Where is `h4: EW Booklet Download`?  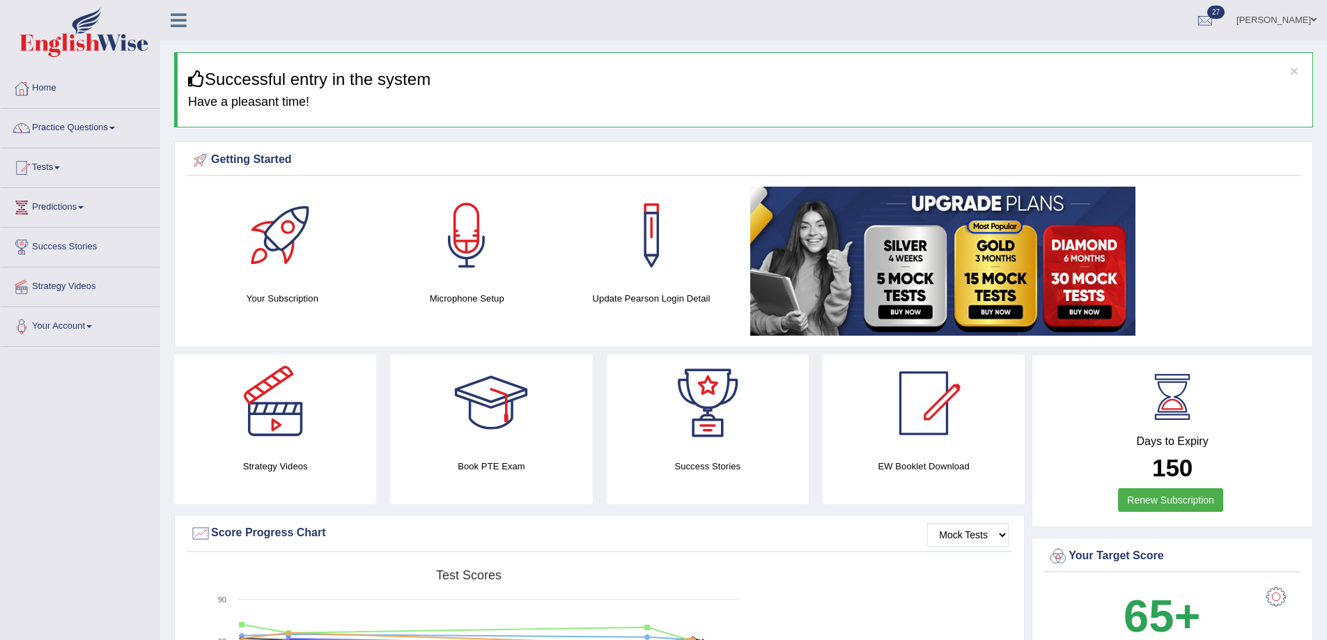
h4: EW Booklet Download is located at coordinates (924, 466).